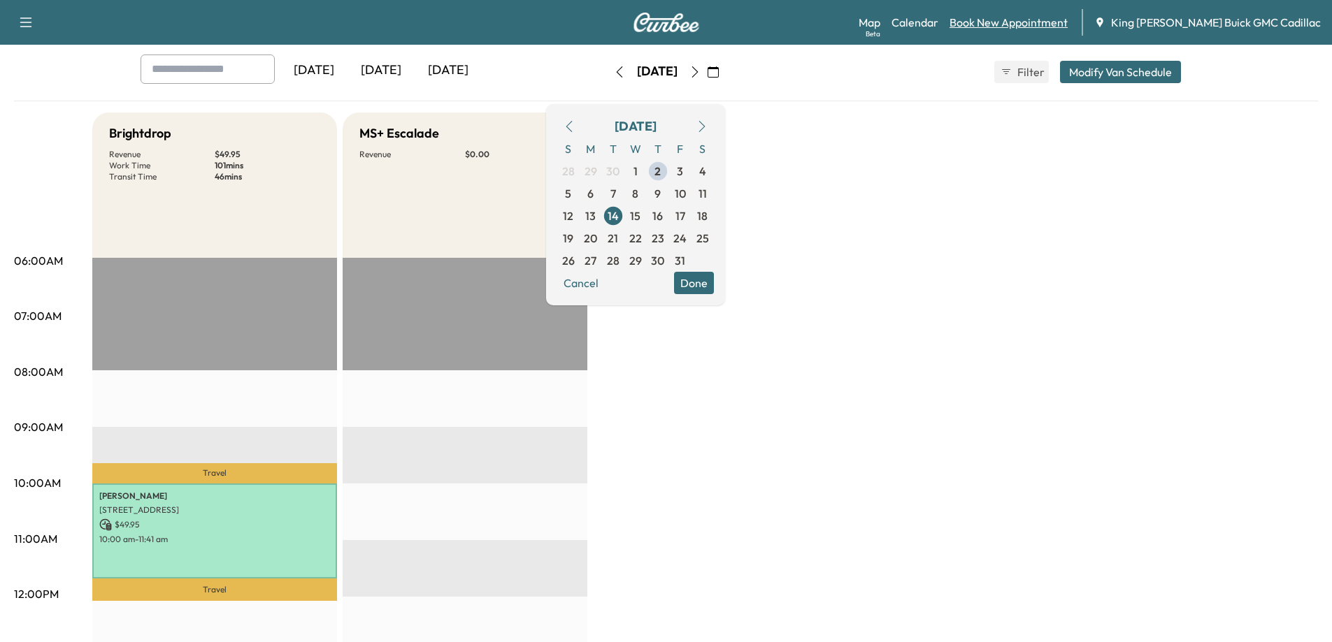 The width and height of the screenshot is (1332, 642). I want to click on img: Curbee Logo, so click(666, 22).